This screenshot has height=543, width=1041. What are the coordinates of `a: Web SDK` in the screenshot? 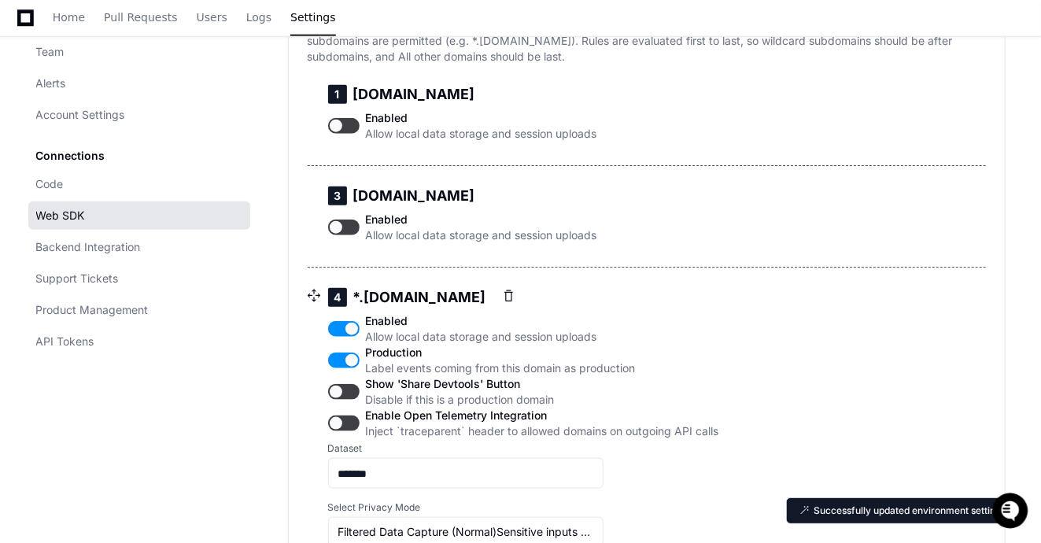 It's located at (139, 216).